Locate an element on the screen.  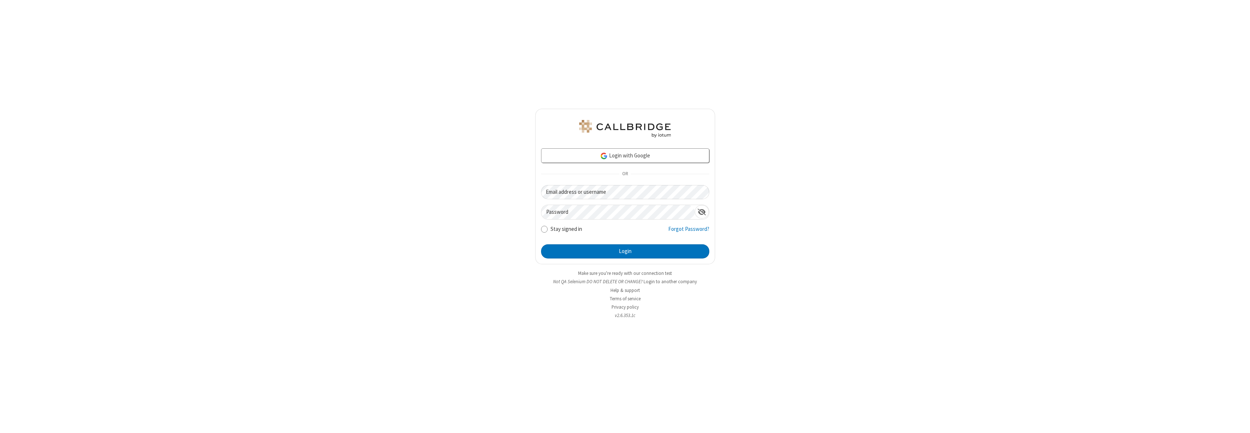
button: Login to another company is located at coordinates (670, 281).